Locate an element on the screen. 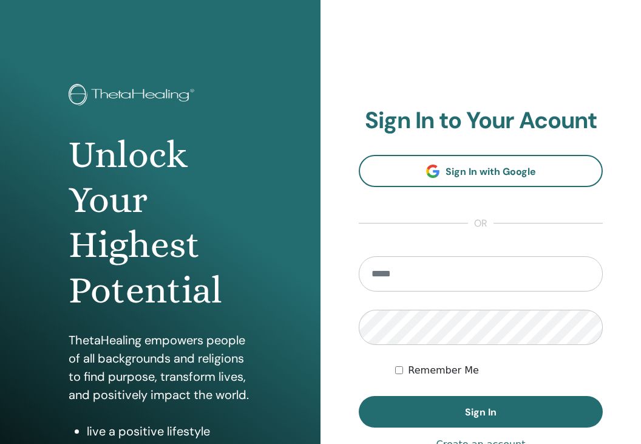  span: or is located at coordinates (481, 224).